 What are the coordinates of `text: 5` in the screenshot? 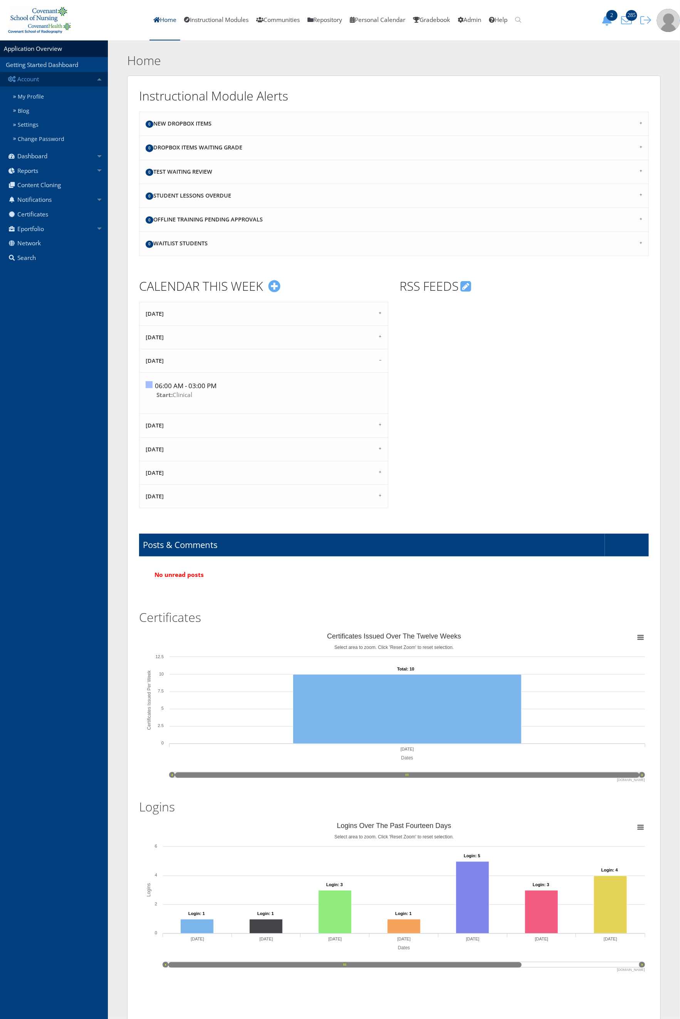 It's located at (163, 709).